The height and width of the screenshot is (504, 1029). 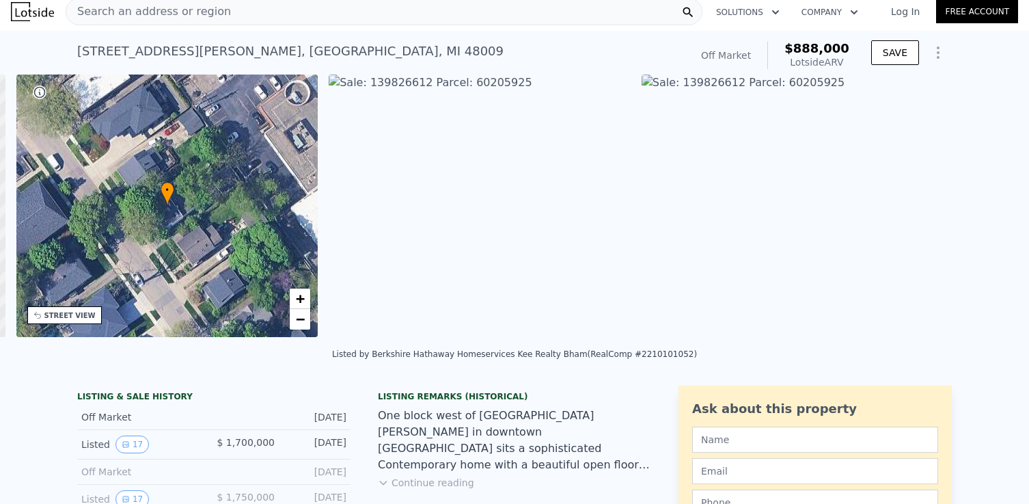 I want to click on div: STREET VIEW, so click(x=70, y=315).